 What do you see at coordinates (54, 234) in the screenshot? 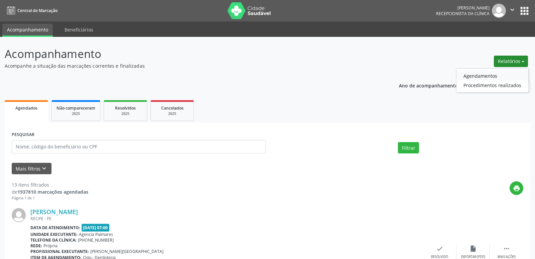
I see `b: Unidade executante:` at bounding box center [54, 234].